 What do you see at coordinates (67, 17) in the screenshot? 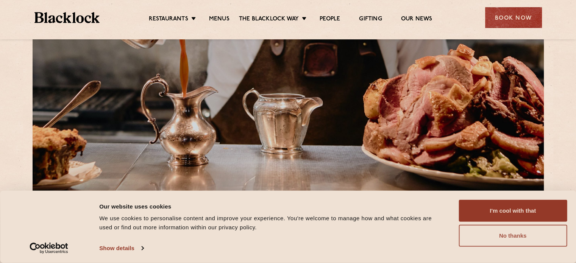
I see `img: BL_Textured_Logo-footer-cropped.svg` at bounding box center [67, 17].